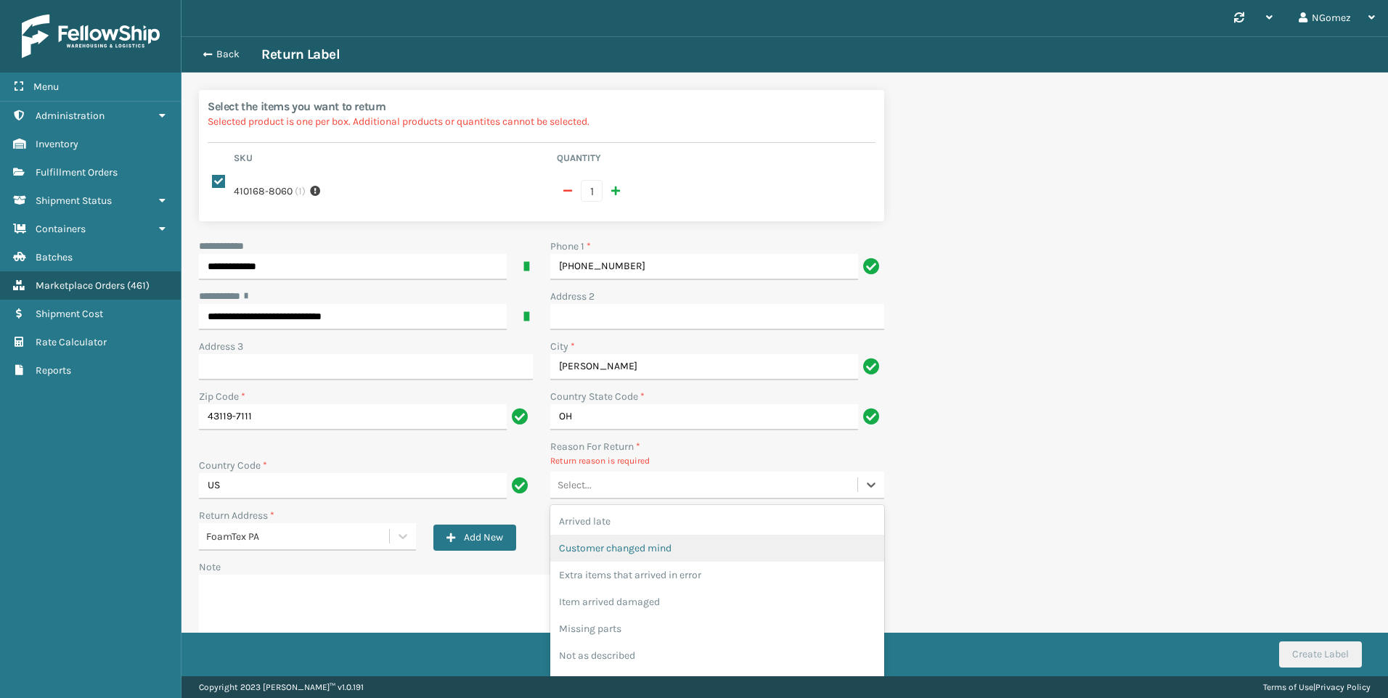  Describe the element at coordinates (71, 342) in the screenshot. I see `span: Rate Calculator` at that location.